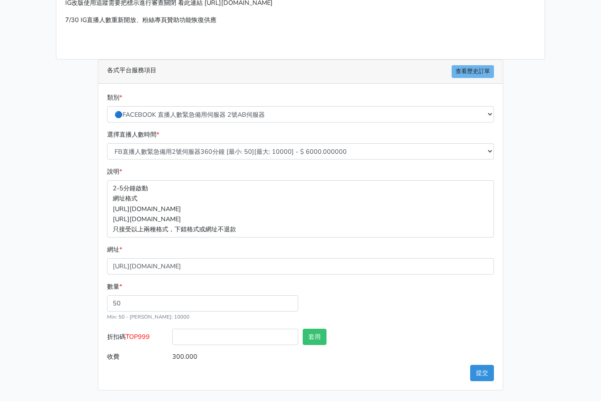 This screenshot has width=601, height=401. What do you see at coordinates (114, 171) in the screenshot?
I see `label: 說明` at bounding box center [114, 171].